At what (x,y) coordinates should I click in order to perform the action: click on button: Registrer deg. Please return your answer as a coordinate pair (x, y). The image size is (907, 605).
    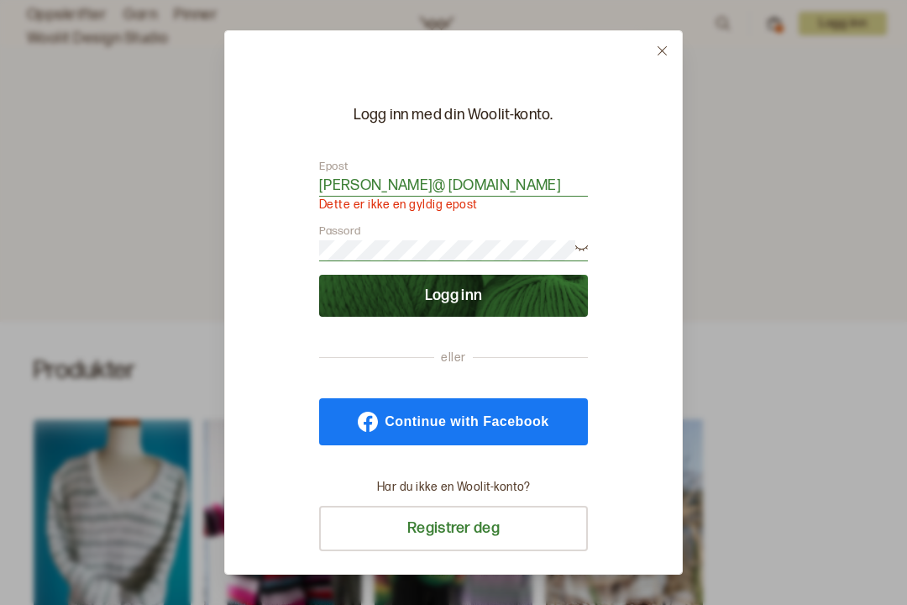
    Looking at the image, I should click on (454, 528).